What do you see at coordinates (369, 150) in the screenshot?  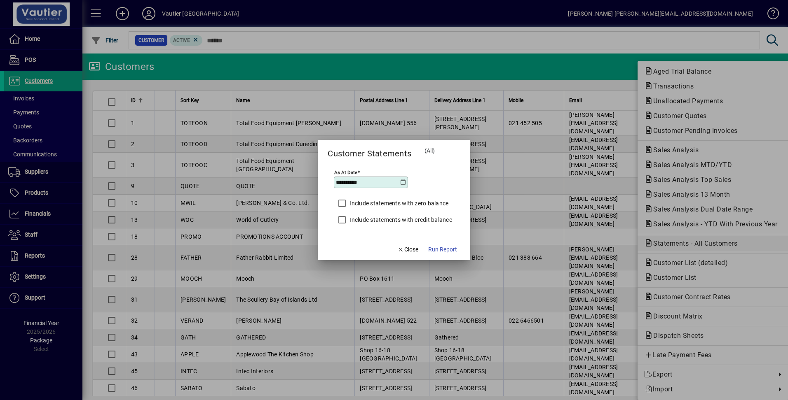 I see `h2: Customer Statements` at bounding box center [369, 150].